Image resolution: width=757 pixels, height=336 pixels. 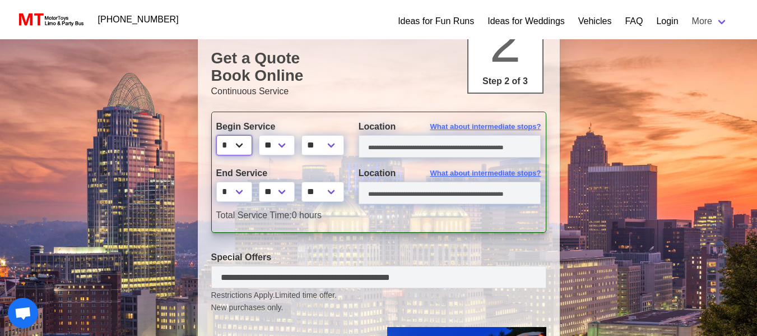 I want to click on span: Limited time offer., so click(x=306, y=295).